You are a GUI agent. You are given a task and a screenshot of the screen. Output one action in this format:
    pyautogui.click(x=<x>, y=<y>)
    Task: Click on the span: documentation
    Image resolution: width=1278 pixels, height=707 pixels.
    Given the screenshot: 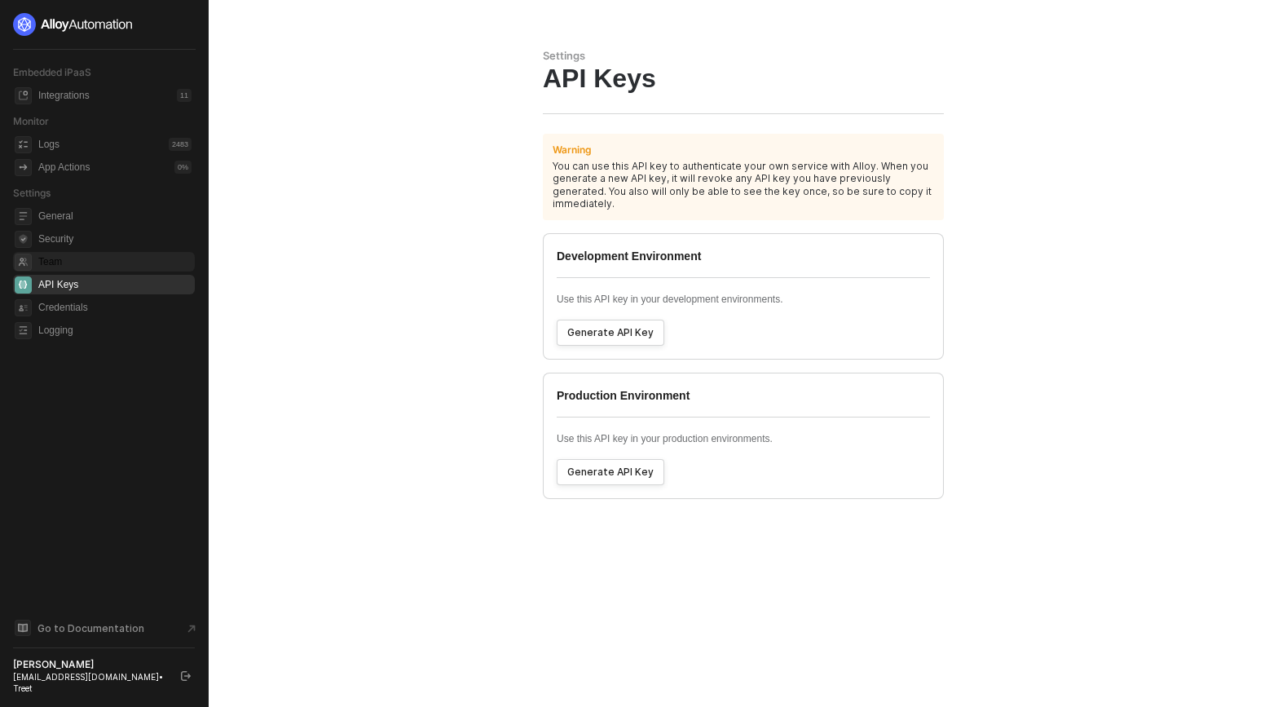 What is the action you would take?
    pyautogui.click(x=23, y=628)
    